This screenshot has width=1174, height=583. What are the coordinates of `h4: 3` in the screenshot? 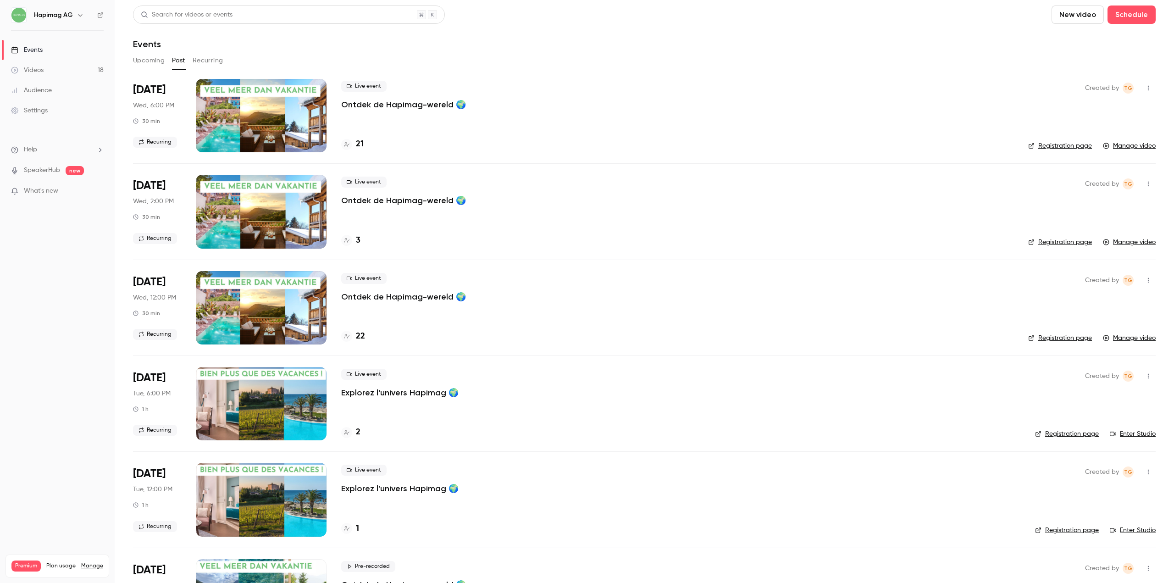 It's located at (358, 240).